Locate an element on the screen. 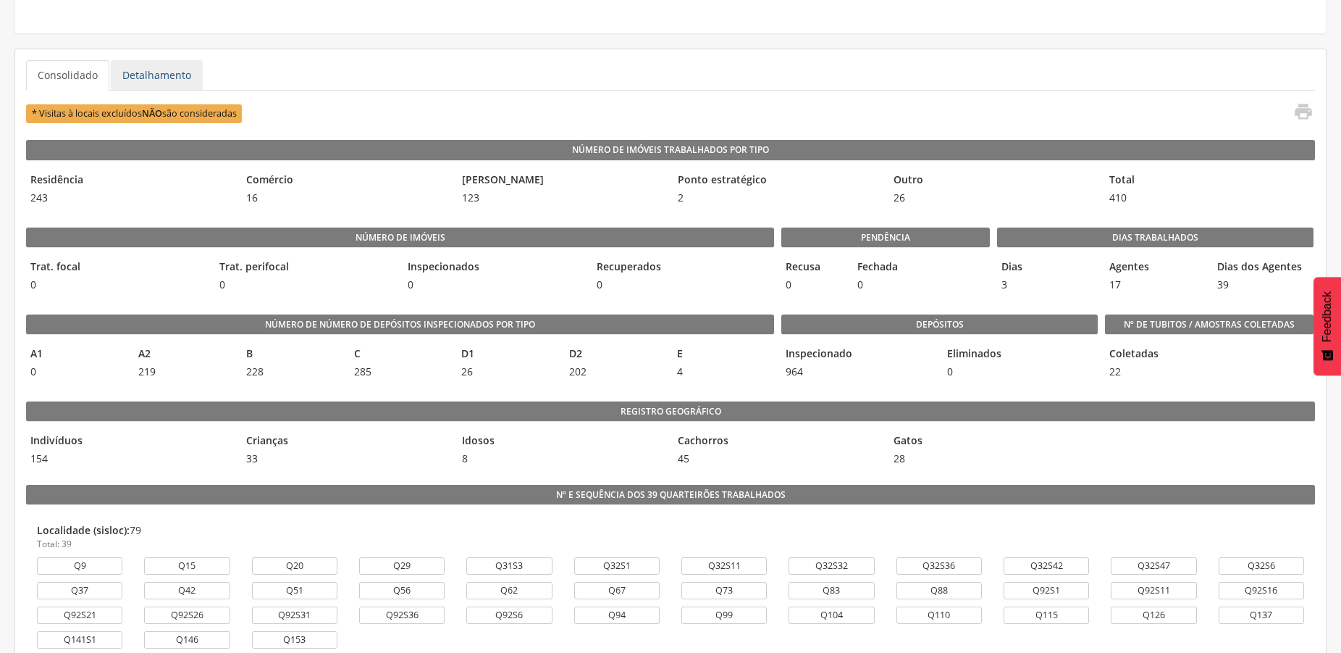  div: 79 is located at coordinates (671, 536).